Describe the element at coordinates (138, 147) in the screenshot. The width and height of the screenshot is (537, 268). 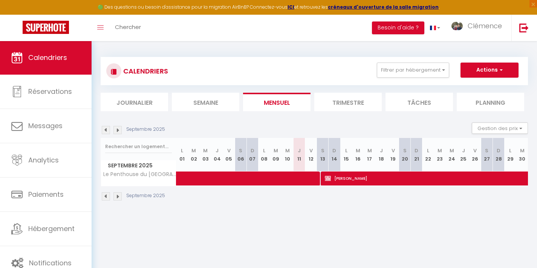
I see `input: Rechercher un logement...` at that location.